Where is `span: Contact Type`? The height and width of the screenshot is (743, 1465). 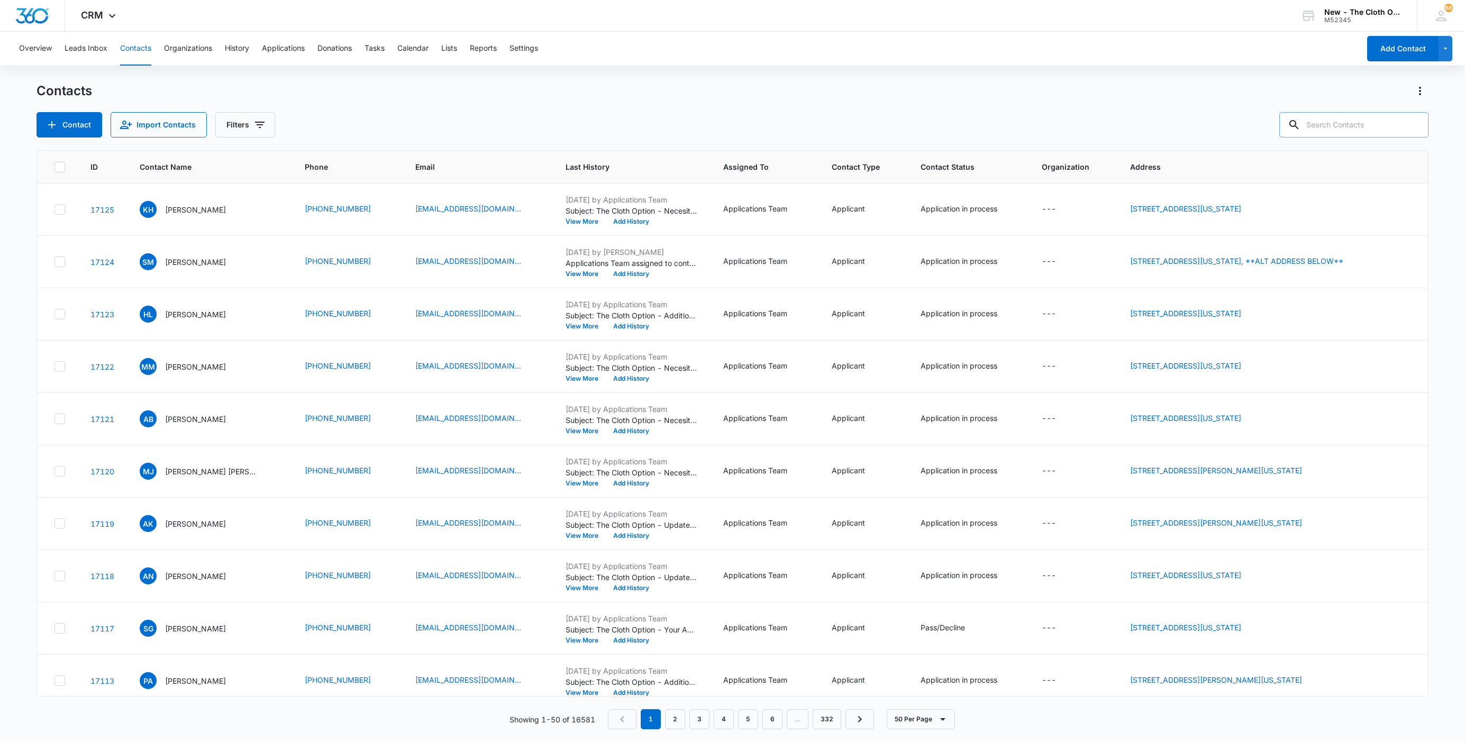
span: Contact Type is located at coordinates (855, 167).